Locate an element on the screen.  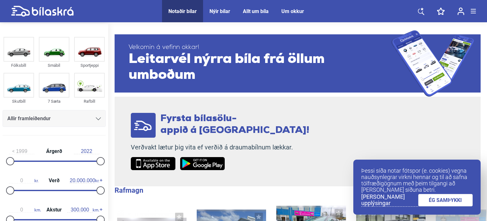
a: Notaðir bílar is located at coordinates (182, 11).